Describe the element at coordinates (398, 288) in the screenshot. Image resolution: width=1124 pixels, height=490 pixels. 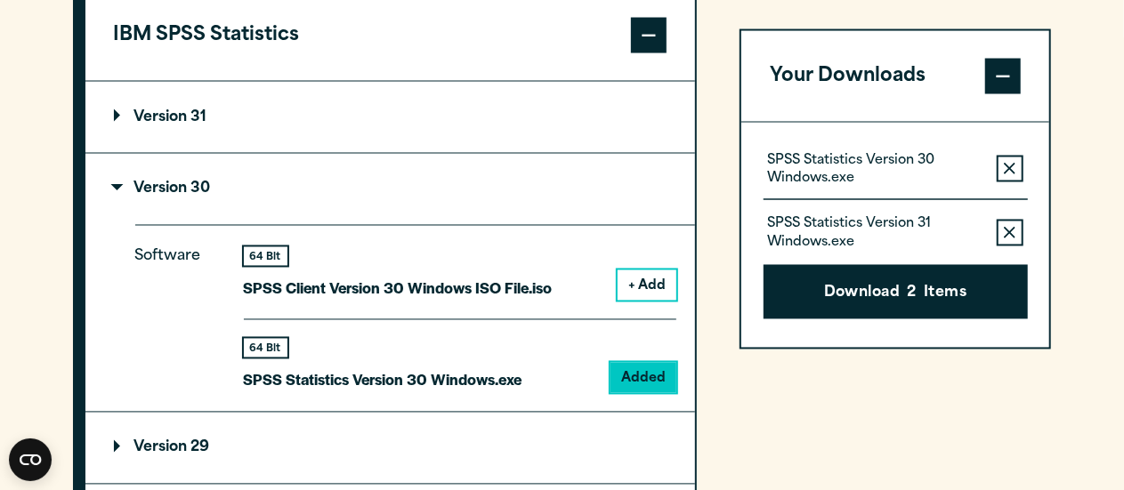
I see `p: SPSS Client Version 30 Windows ISO File.iso` at that location.